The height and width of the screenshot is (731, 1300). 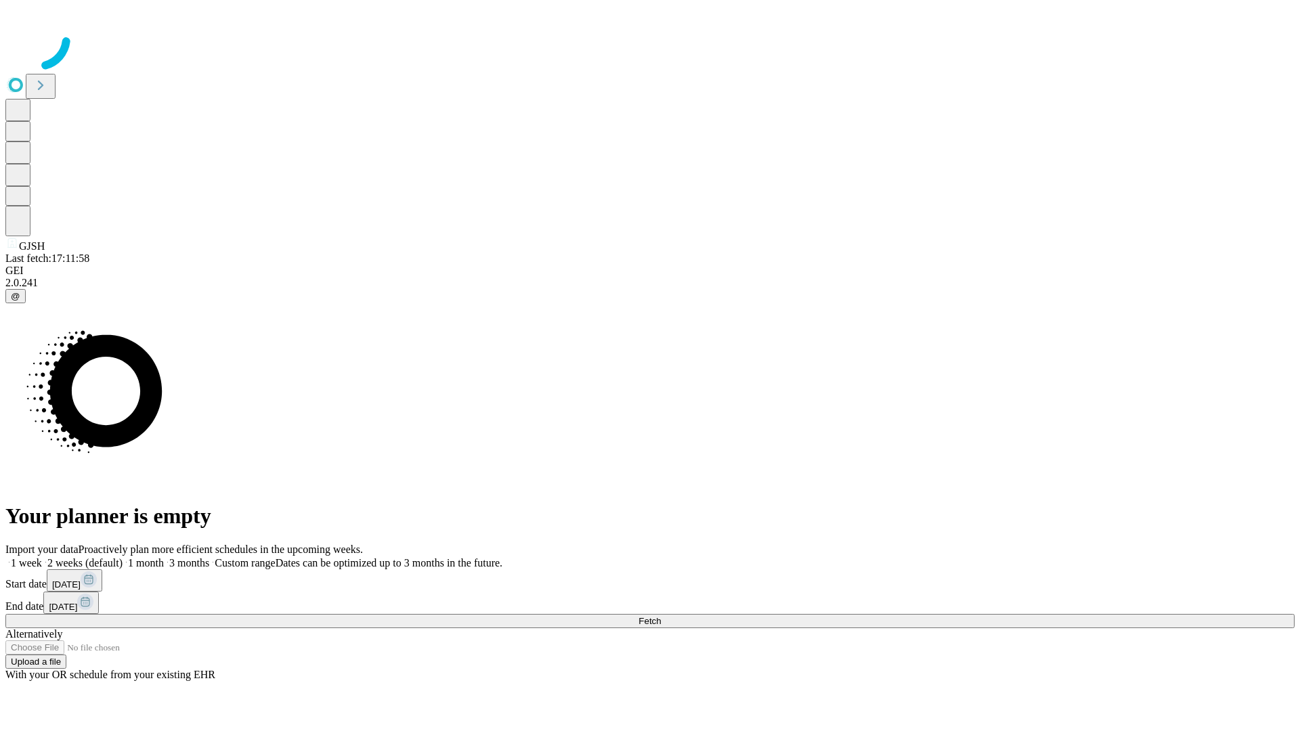 What do you see at coordinates (650, 271) in the screenshot?
I see `div: GEI` at bounding box center [650, 271].